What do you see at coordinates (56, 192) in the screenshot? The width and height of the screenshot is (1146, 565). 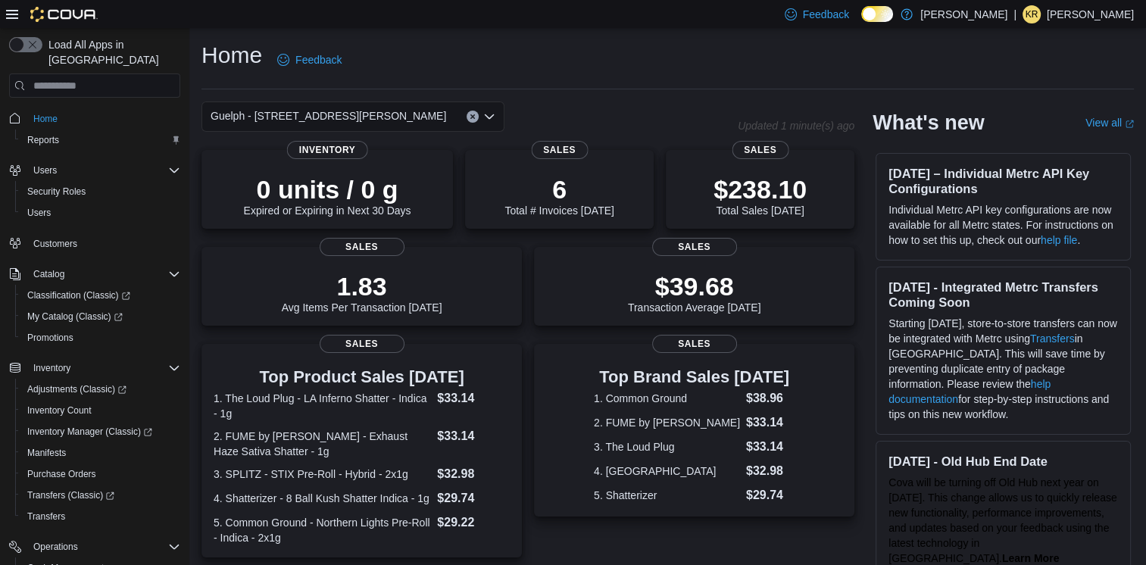 I see `a: Security Roles` at bounding box center [56, 192].